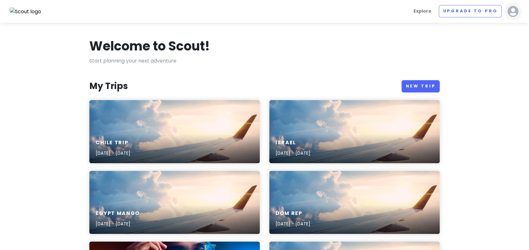 This screenshot has width=529, height=250. I want to click on h6: Chile Trip, so click(113, 143).